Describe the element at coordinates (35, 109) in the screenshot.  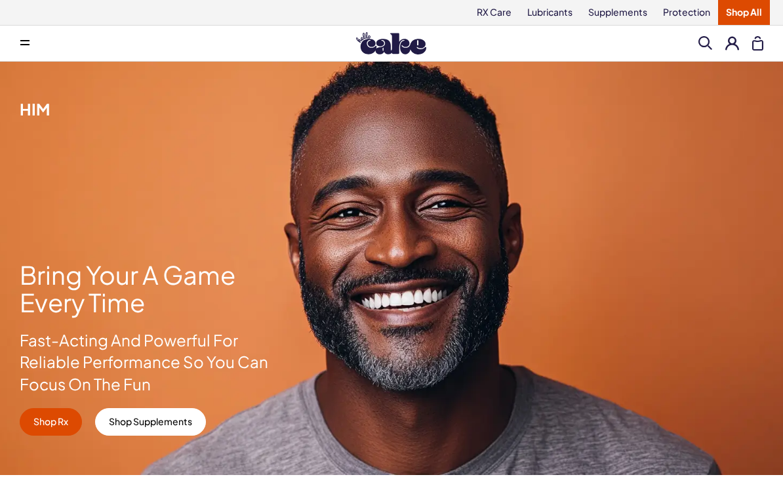
I see `span: Him` at that location.